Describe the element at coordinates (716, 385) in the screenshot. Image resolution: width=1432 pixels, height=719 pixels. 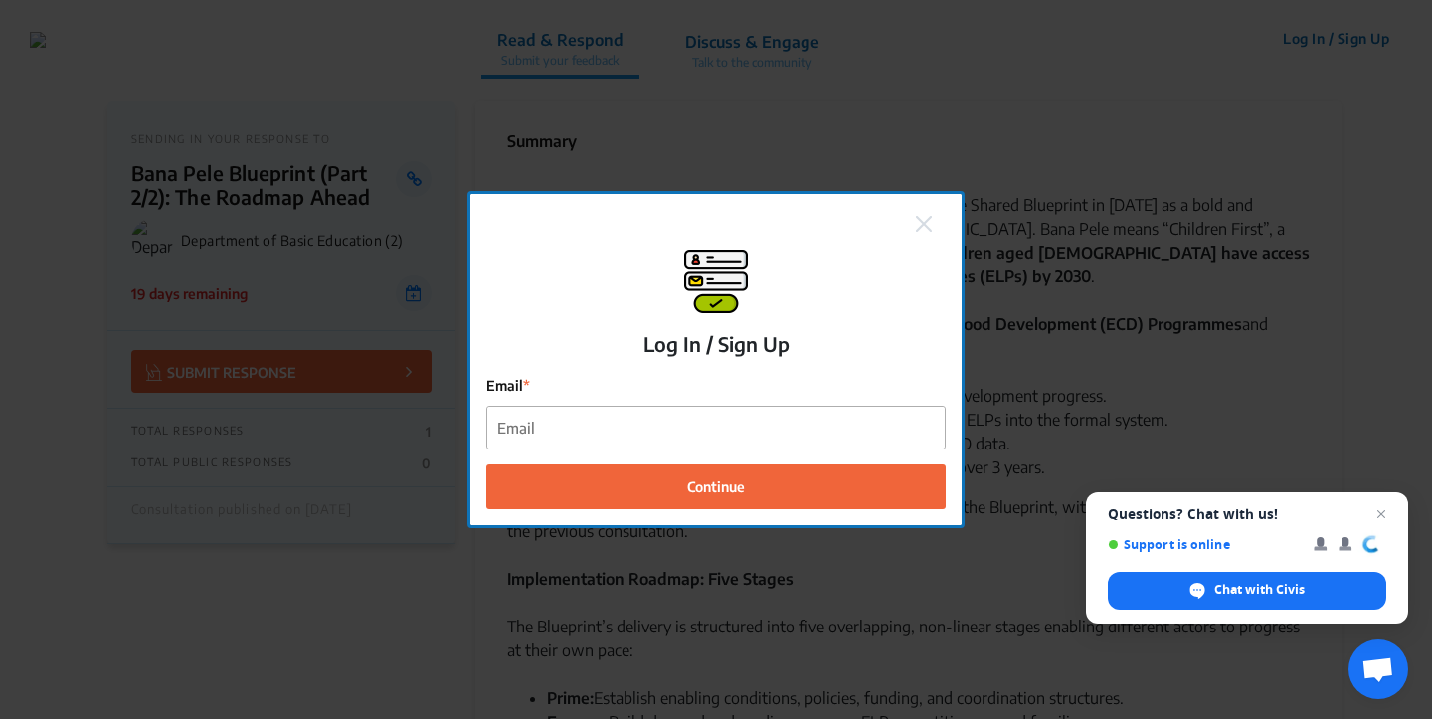
I see `label: Email` at that location.